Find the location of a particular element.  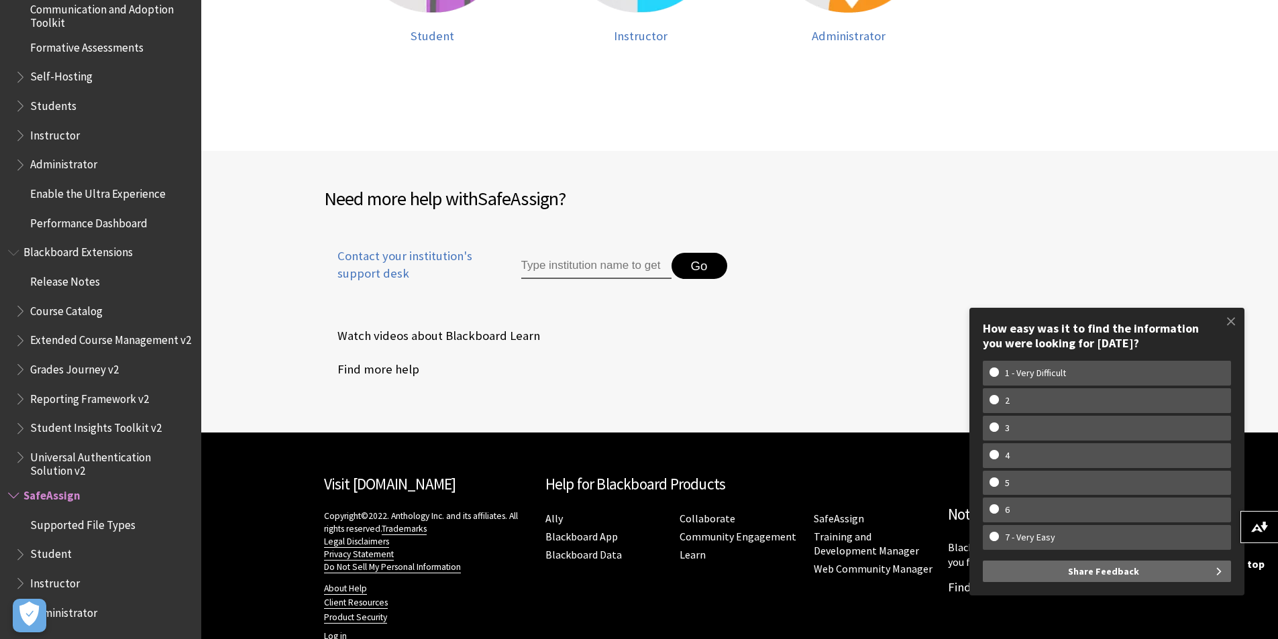

w-span: 5 is located at coordinates (1007, 483).